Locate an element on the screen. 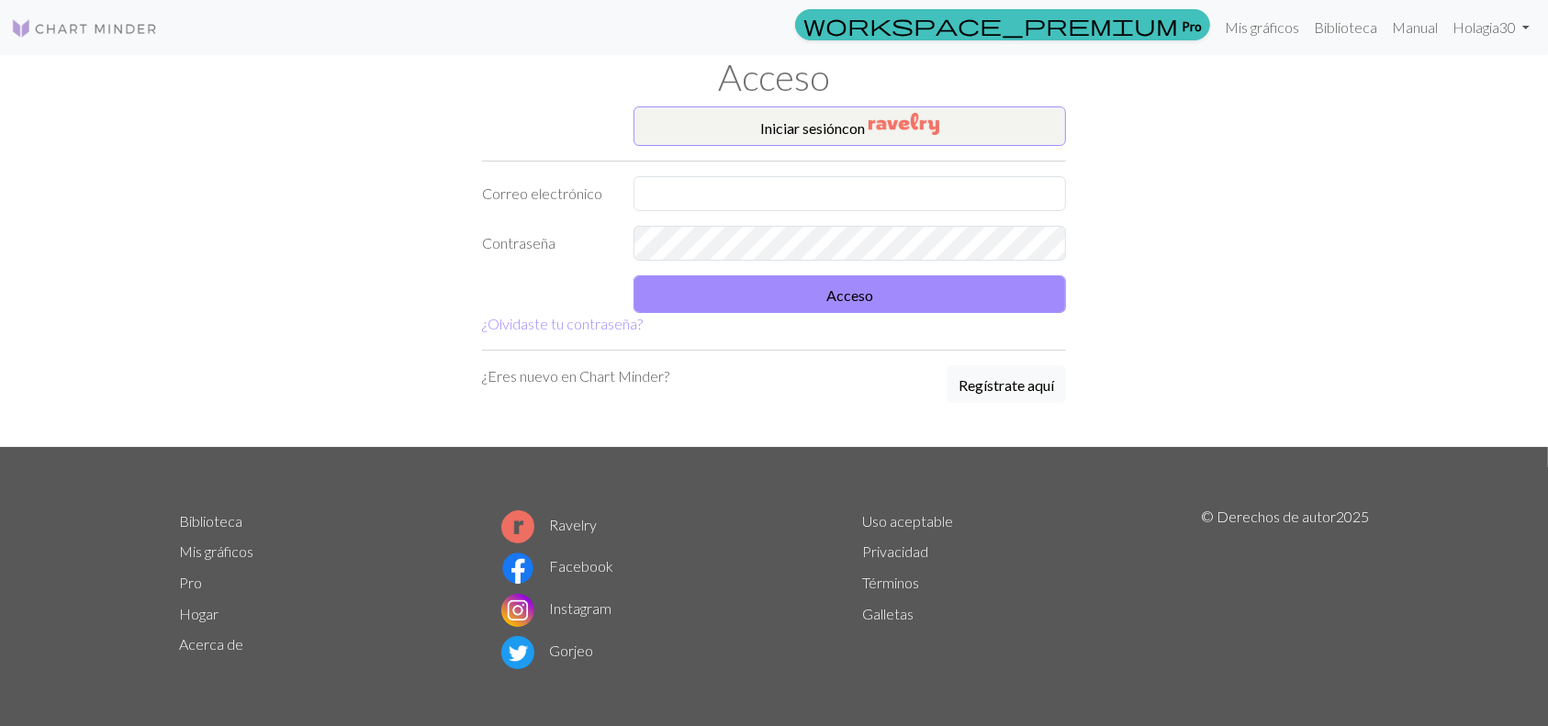 The height and width of the screenshot is (726, 1548). font: © Derechos de autor is located at coordinates (1268, 516).